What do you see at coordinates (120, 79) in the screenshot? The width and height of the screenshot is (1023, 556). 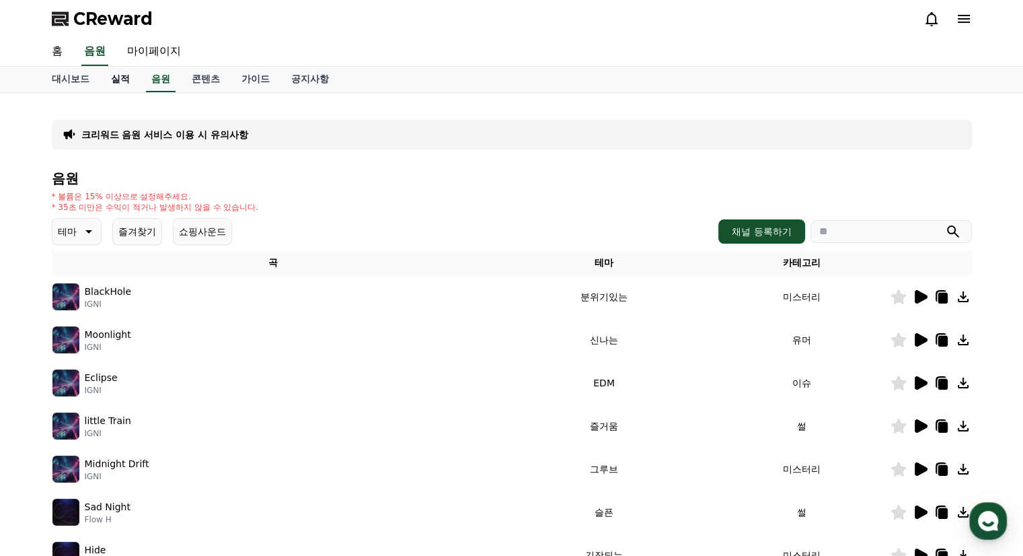 I see `a: 실적` at bounding box center [120, 79].